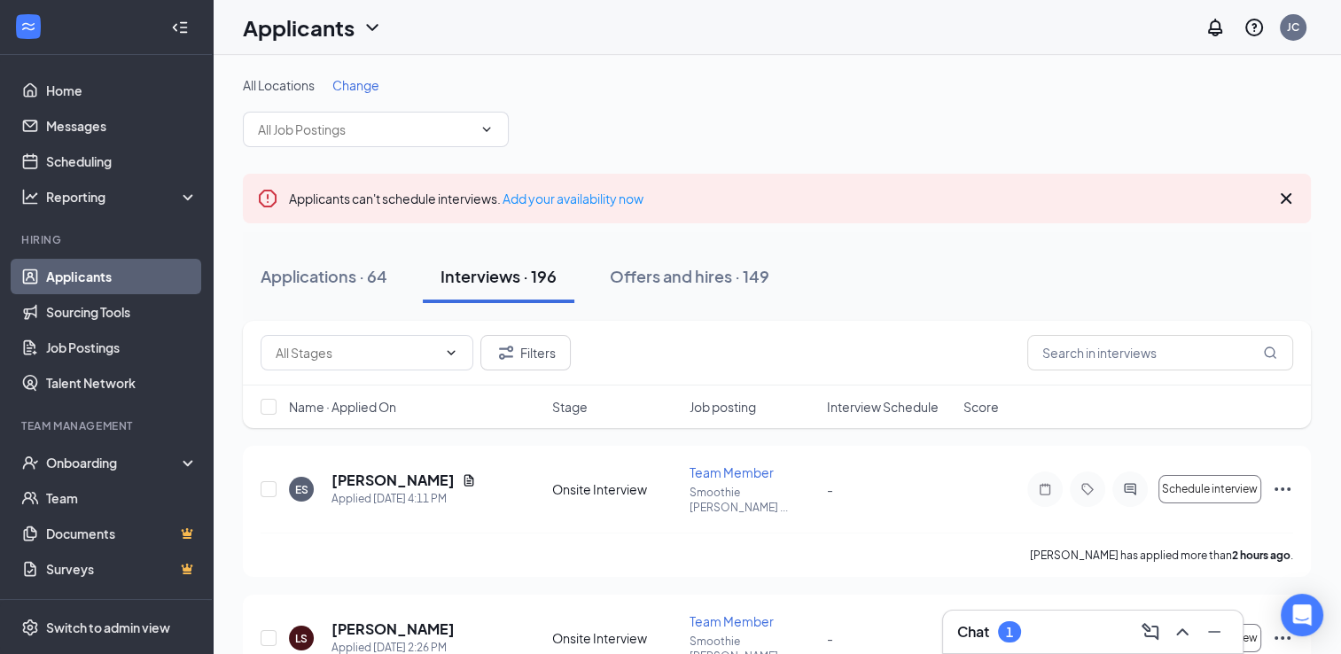  Describe the element at coordinates (121, 498) in the screenshot. I see `a: Team` at that location.